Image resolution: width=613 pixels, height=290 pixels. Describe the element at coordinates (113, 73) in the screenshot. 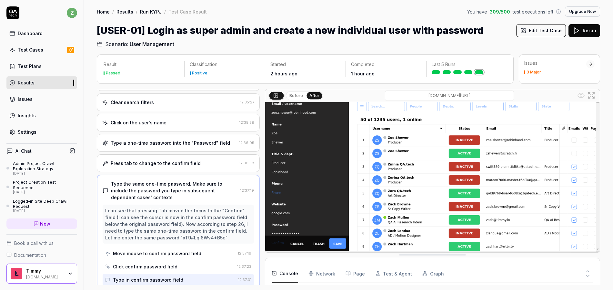

I see `div: Passed` at that location.